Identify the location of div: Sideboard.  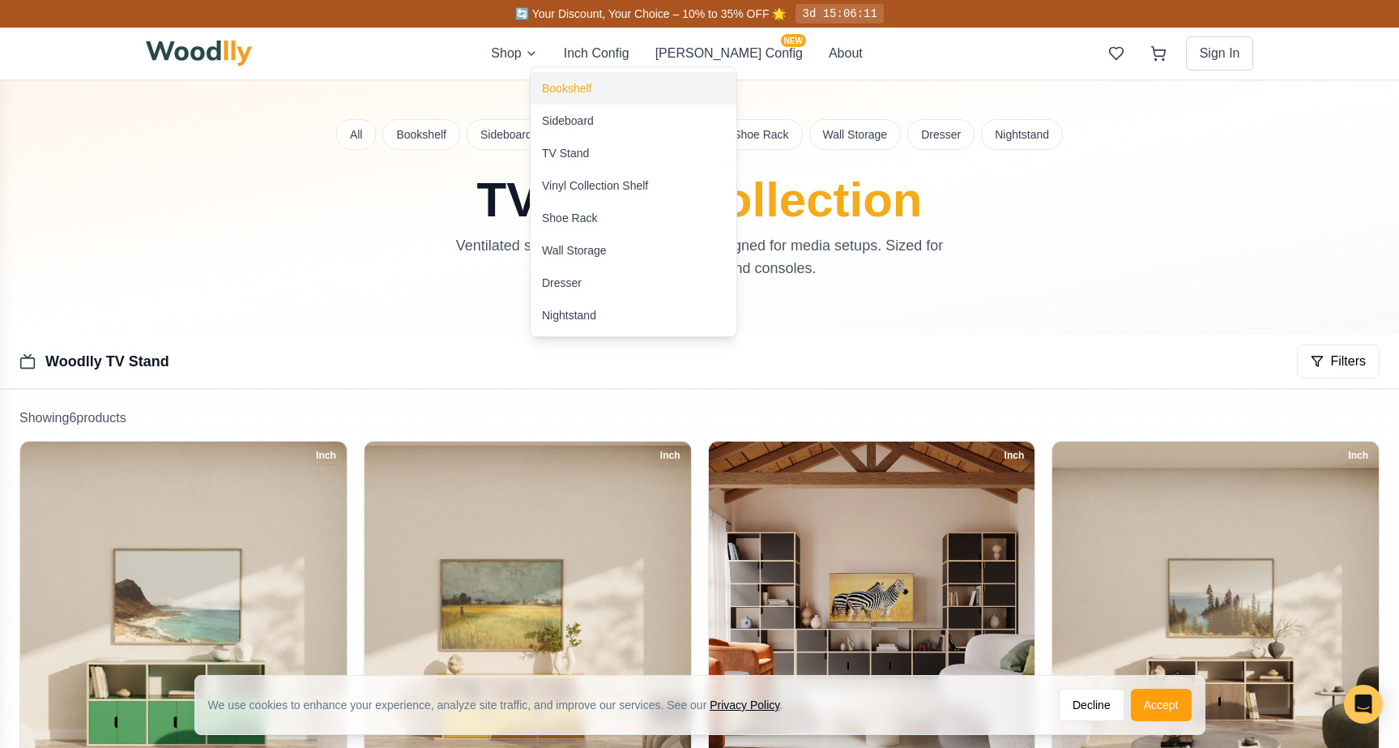
(568, 121).